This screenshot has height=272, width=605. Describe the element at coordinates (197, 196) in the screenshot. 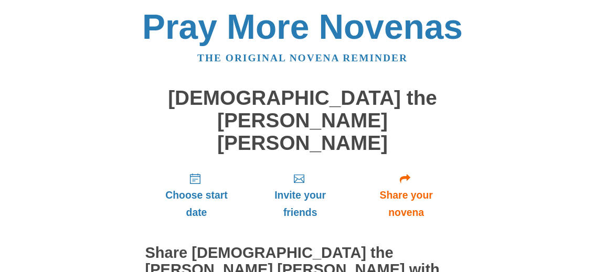

I see `a: Choose start date` at that location.